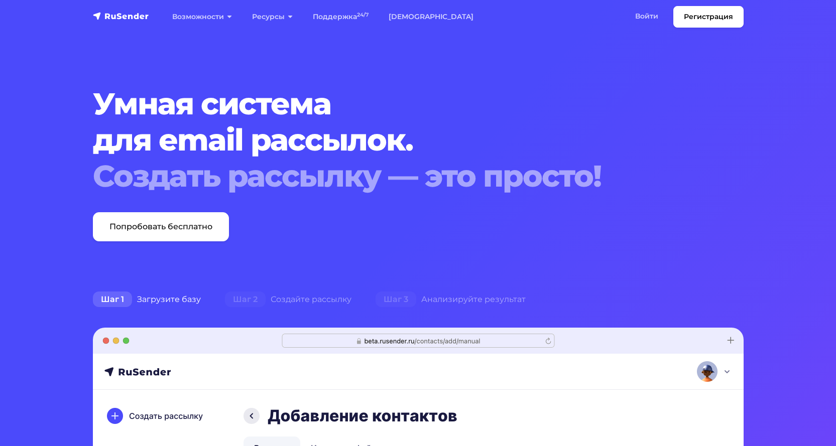 The height and width of the screenshot is (446, 836). What do you see at coordinates (362, 15) in the screenshot?
I see `sup: 24/7` at bounding box center [362, 15].